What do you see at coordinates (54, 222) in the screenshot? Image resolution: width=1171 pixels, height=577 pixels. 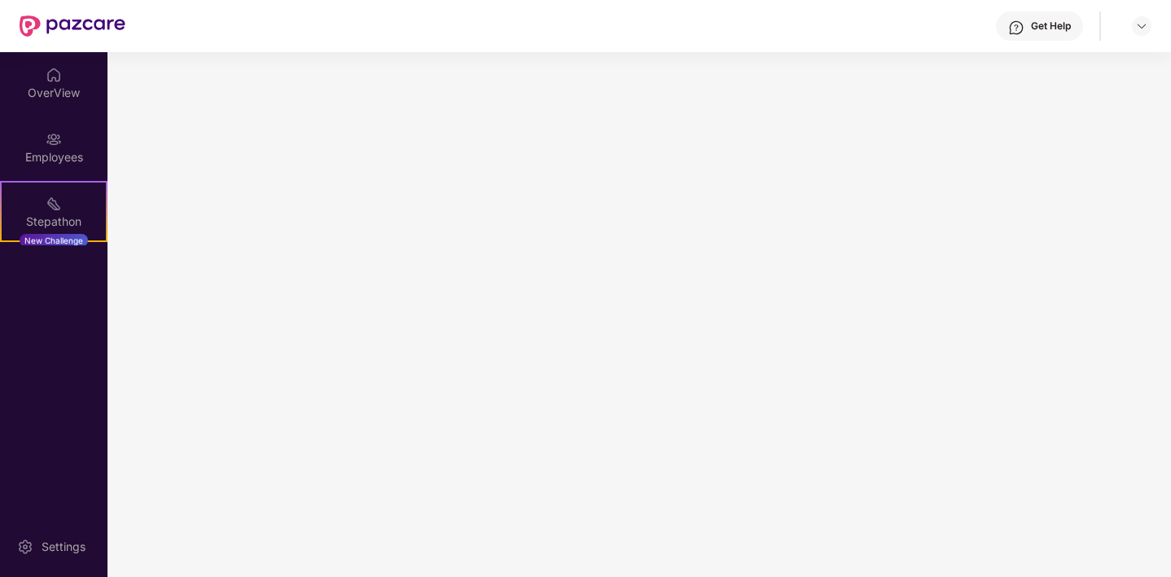 I see `div: Stepathon` at bounding box center [54, 222].